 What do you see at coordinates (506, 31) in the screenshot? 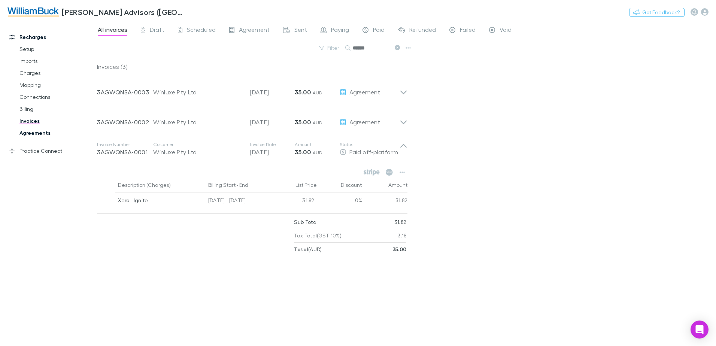
I see `span: Void` at bounding box center [506, 31].